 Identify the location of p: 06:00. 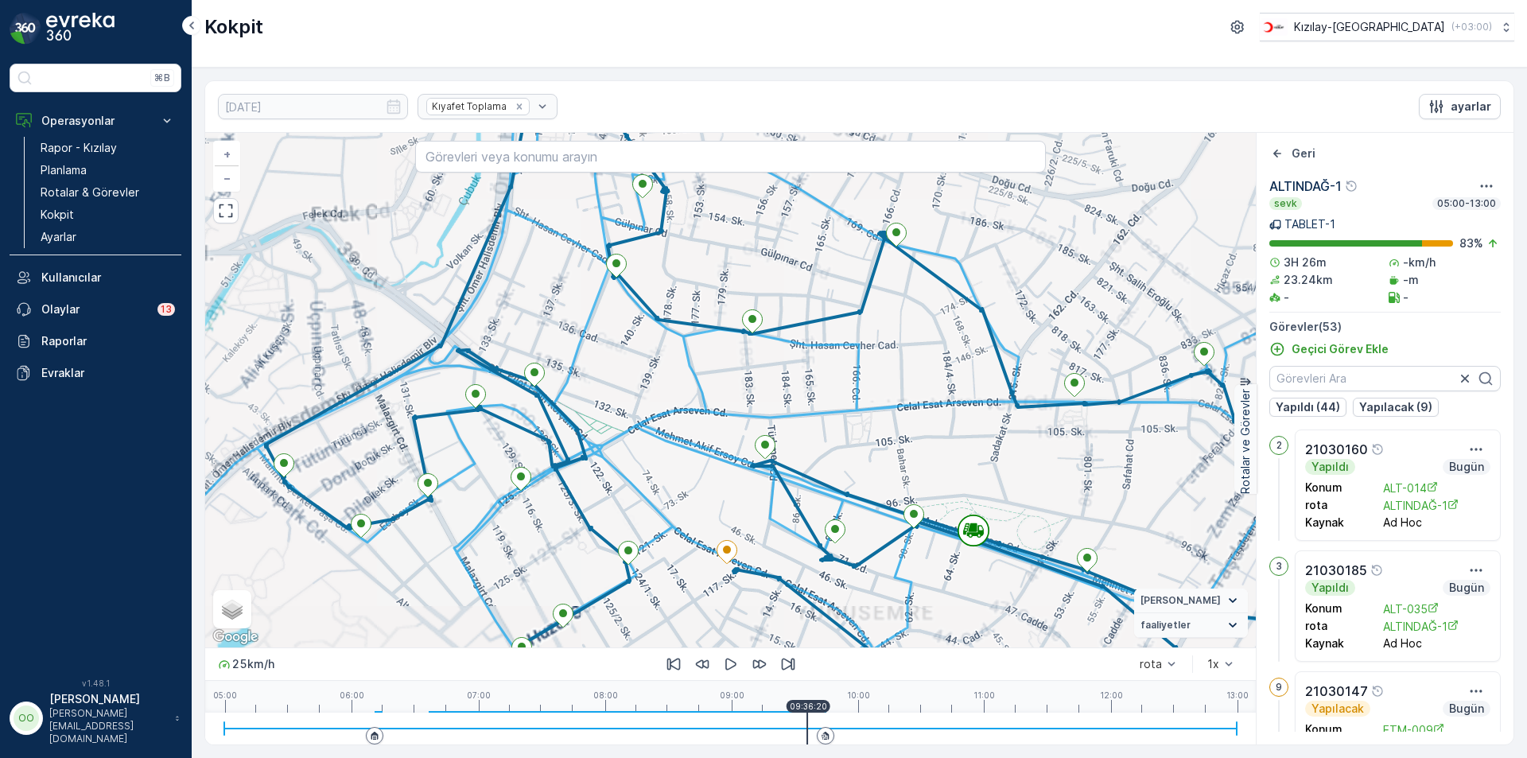
(351, 695).